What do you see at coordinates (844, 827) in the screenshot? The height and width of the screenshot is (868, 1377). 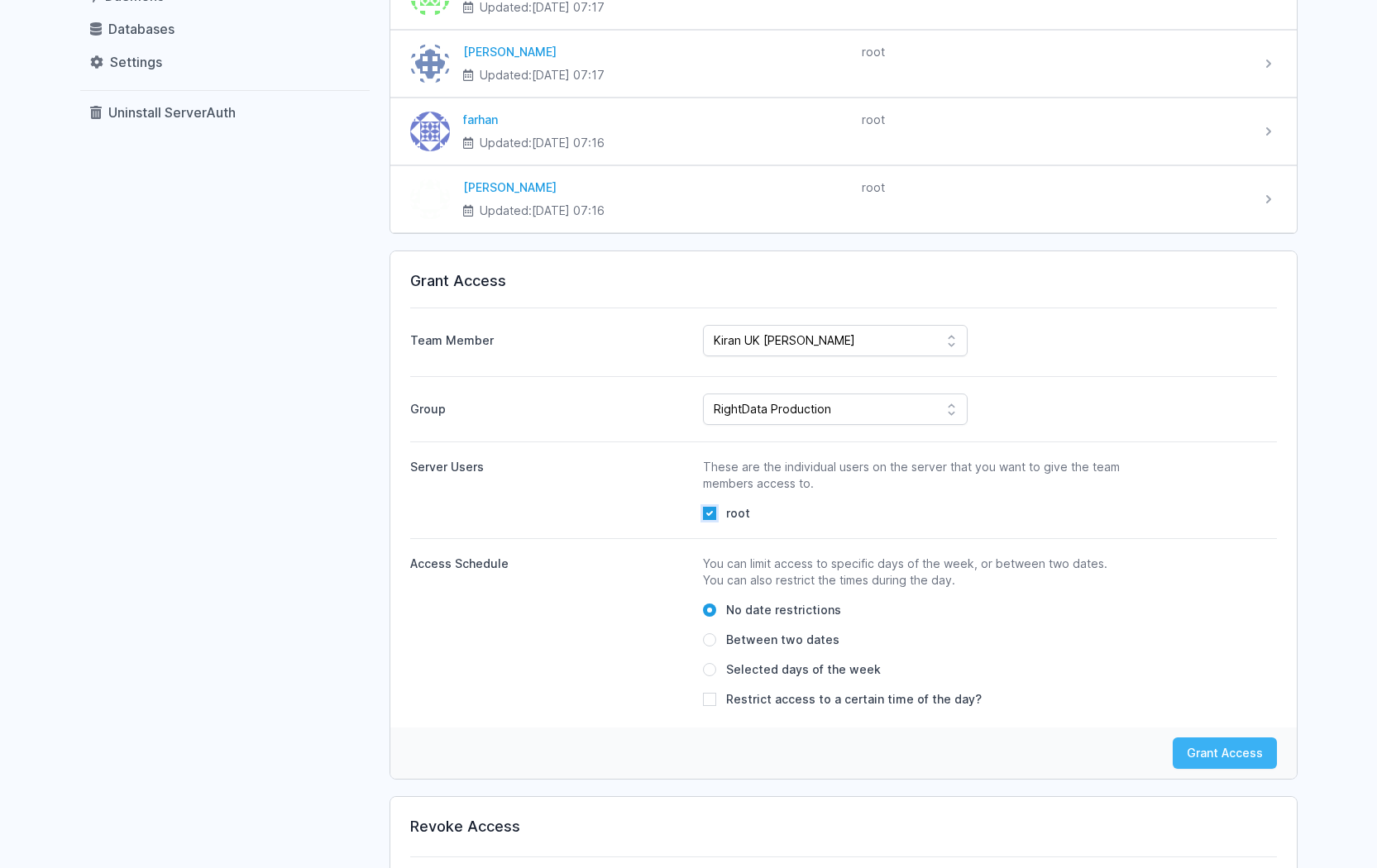 I see `h3: Revoke Access` at bounding box center [844, 827].